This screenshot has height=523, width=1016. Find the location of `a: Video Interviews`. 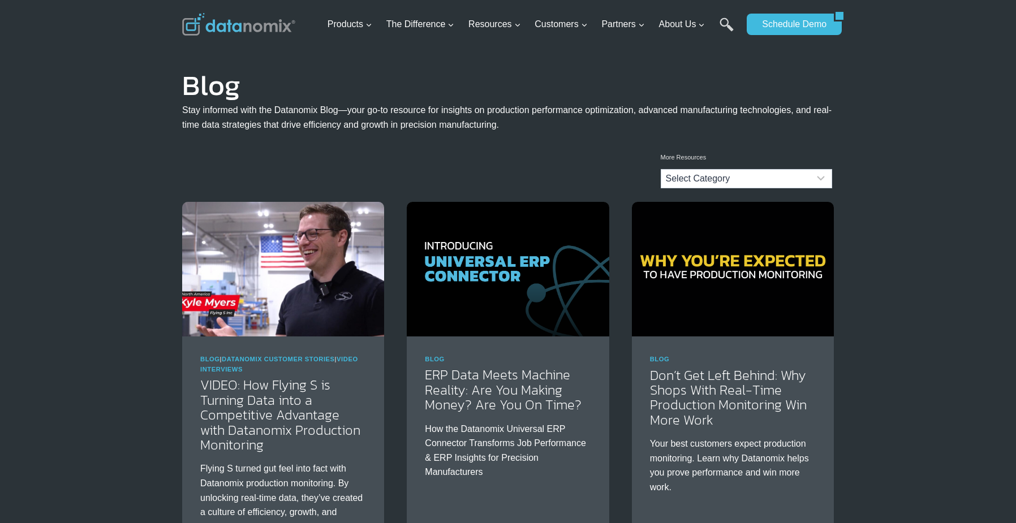

a: Video Interviews is located at coordinates (279, 364).